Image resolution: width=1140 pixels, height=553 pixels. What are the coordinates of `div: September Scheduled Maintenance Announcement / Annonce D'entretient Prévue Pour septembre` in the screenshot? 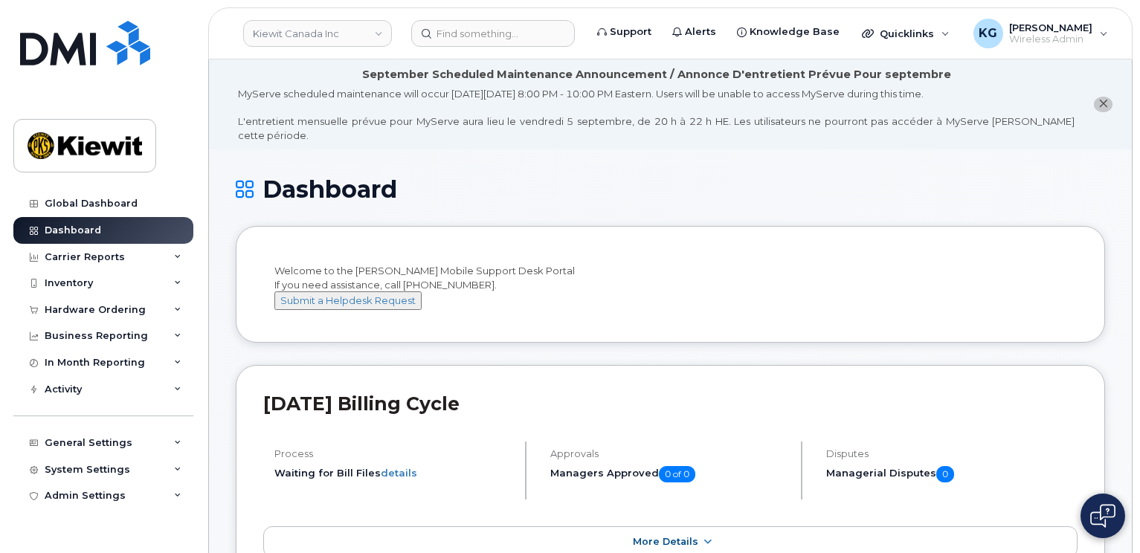 It's located at (657, 74).